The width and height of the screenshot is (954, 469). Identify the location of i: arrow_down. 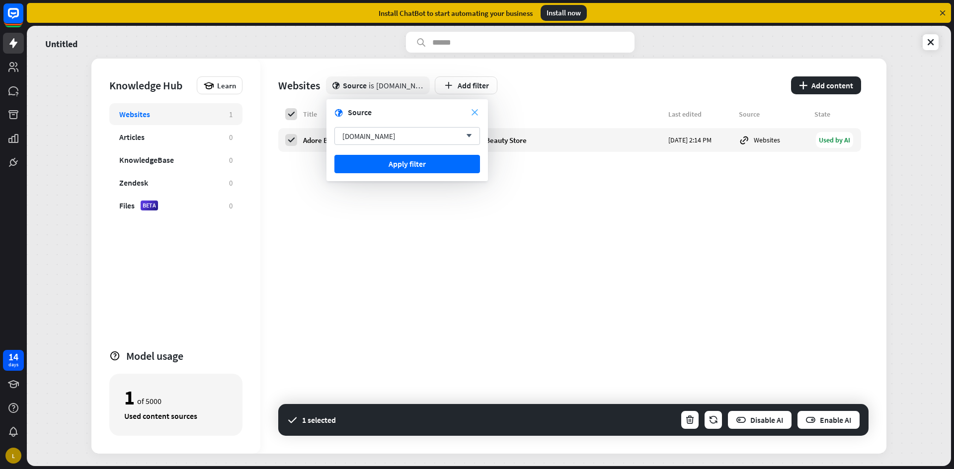
(466, 136).